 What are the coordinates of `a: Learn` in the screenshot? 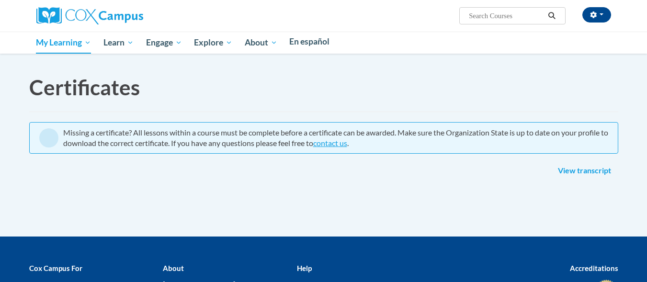 It's located at (118, 43).